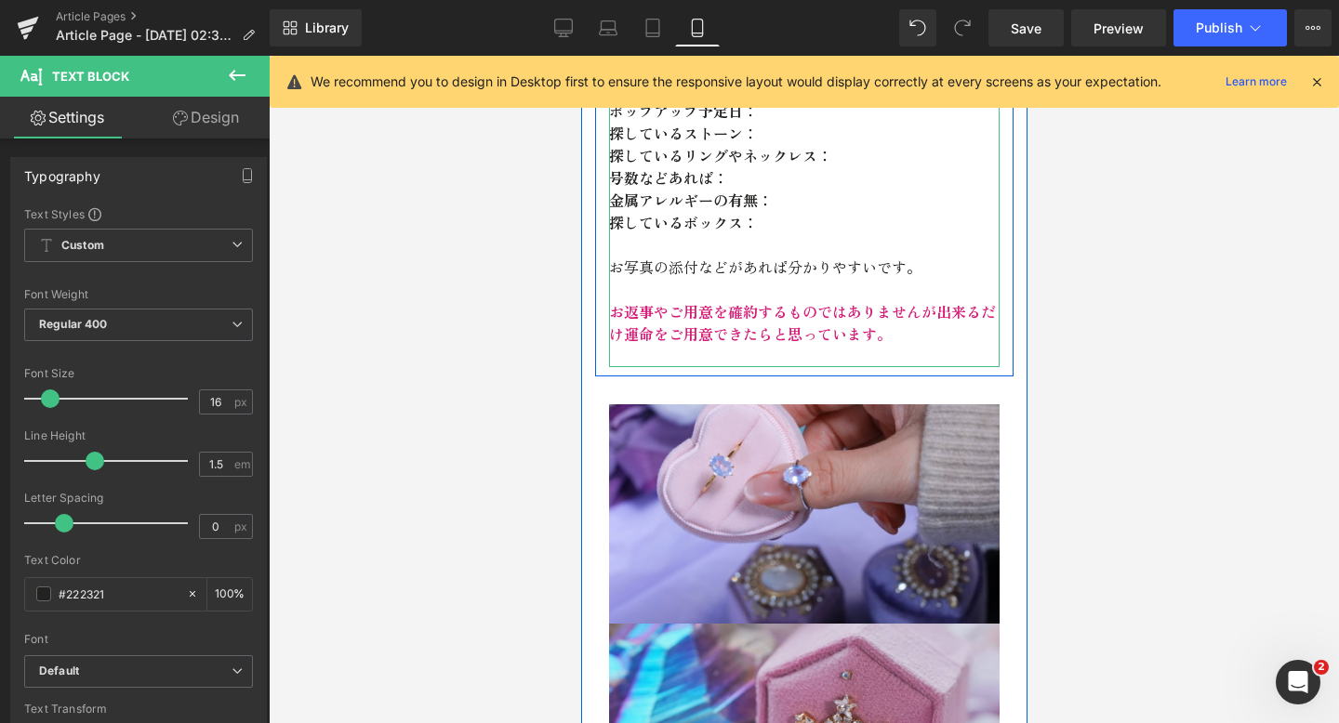 The width and height of the screenshot is (1339, 723). What do you see at coordinates (1256, 82) in the screenshot?
I see `a: Learn more` at bounding box center [1256, 82].